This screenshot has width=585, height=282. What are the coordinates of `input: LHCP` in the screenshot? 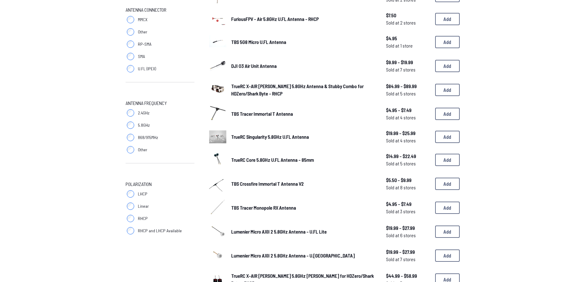 It's located at (130, 194).